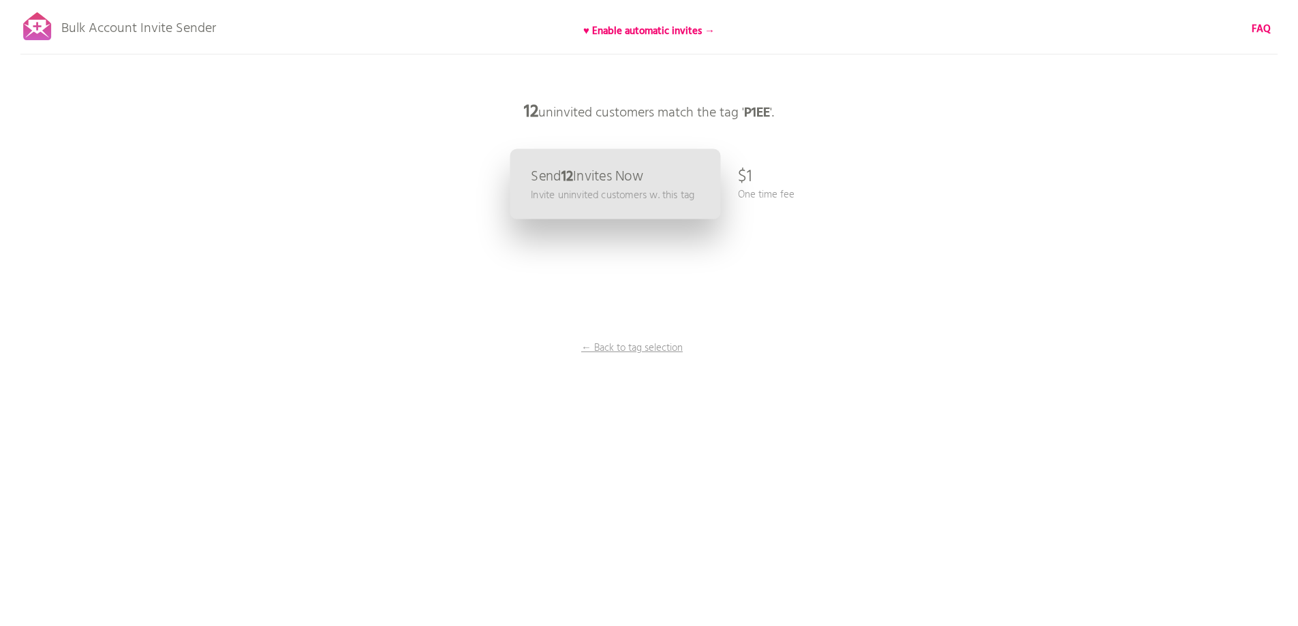 This screenshot has width=1298, height=626. Describe the element at coordinates (612, 195) in the screenshot. I see `p: Invite uninvited customers w. this tag` at that location.